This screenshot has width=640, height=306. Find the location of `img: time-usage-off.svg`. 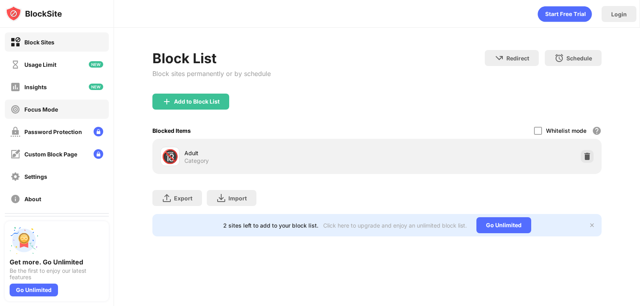

img: time-usage-off.svg is located at coordinates (15, 64).